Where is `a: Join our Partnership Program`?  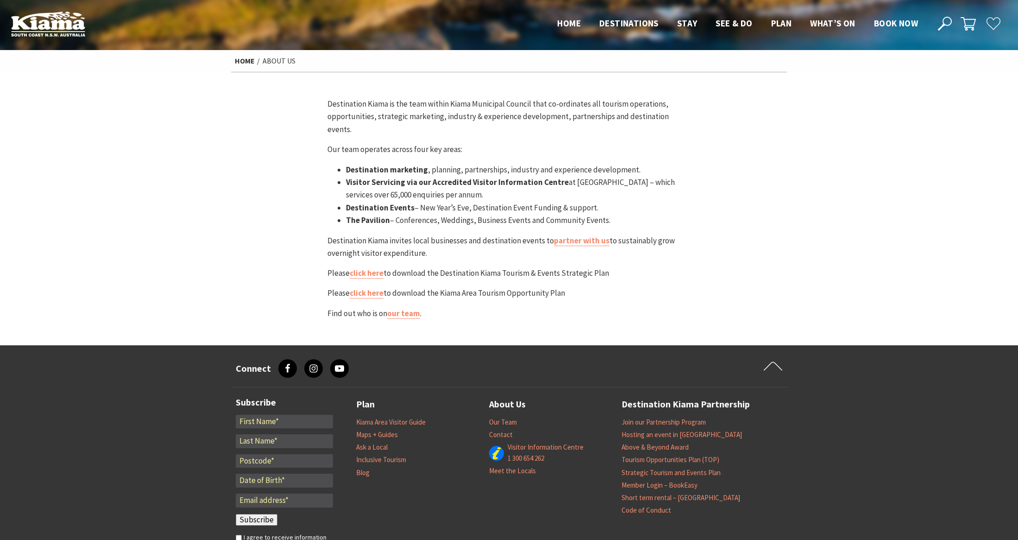
a: Join our Partnership Program is located at coordinates (664, 422).